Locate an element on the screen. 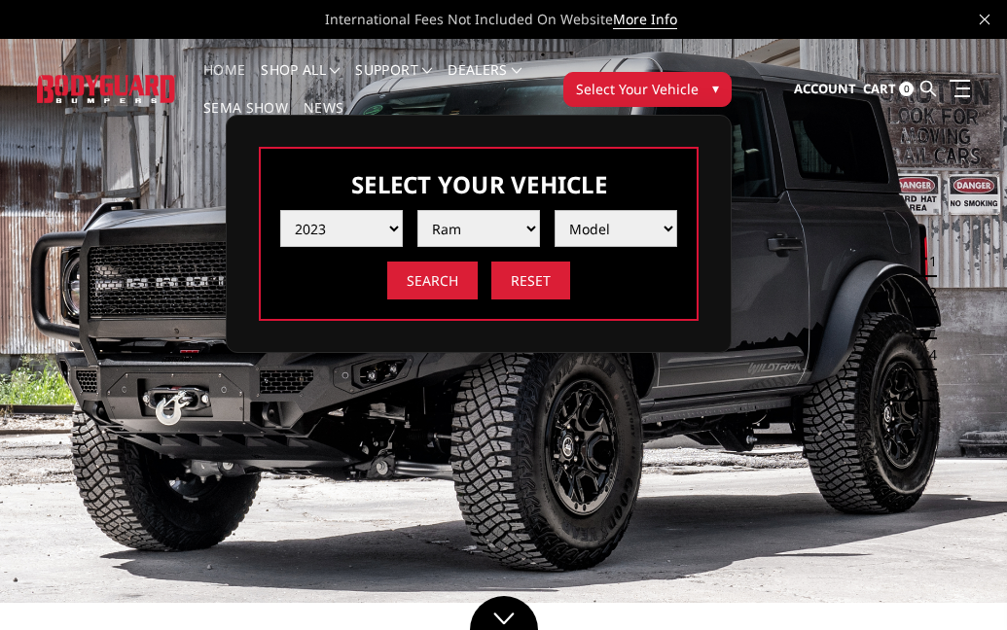 This screenshot has width=1007, height=630. img: BODYGUARD BUMPERS is located at coordinates (106, 89).